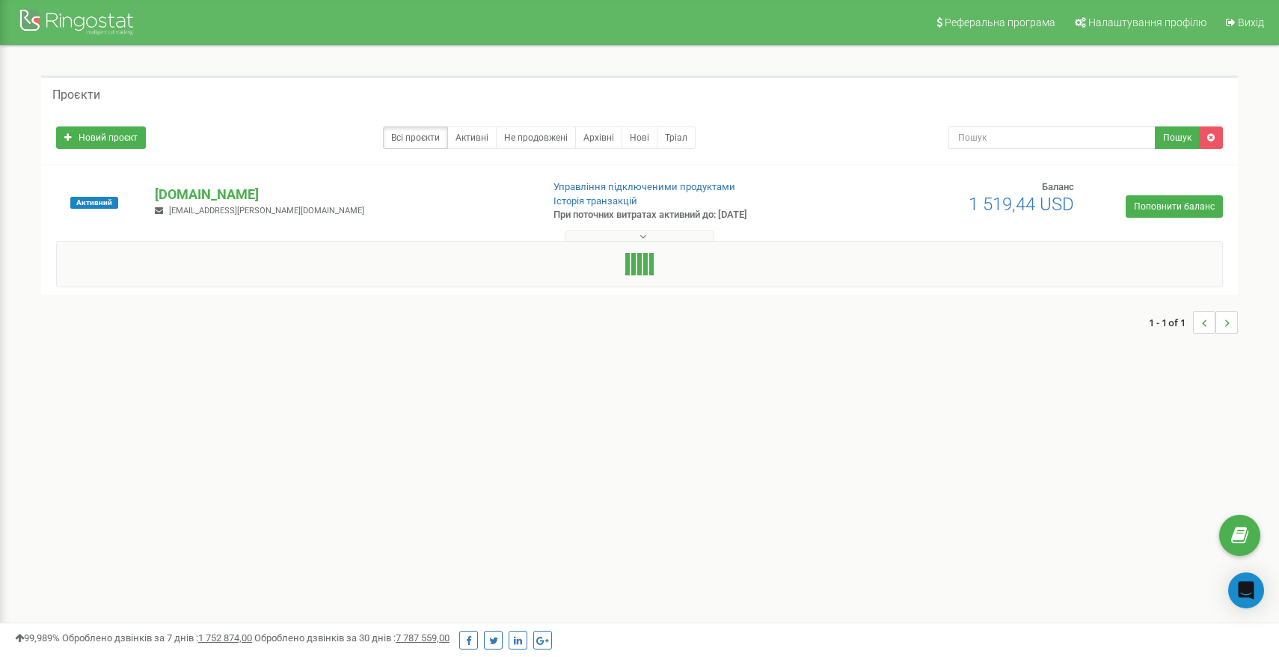  What do you see at coordinates (1247, 590) in the screenshot?
I see `div: Open Intercom Messenger` at bounding box center [1247, 590].